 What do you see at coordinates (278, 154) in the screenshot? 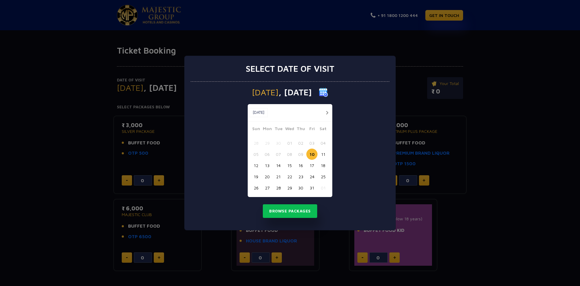
I see `button: 07` at bounding box center [278, 154].